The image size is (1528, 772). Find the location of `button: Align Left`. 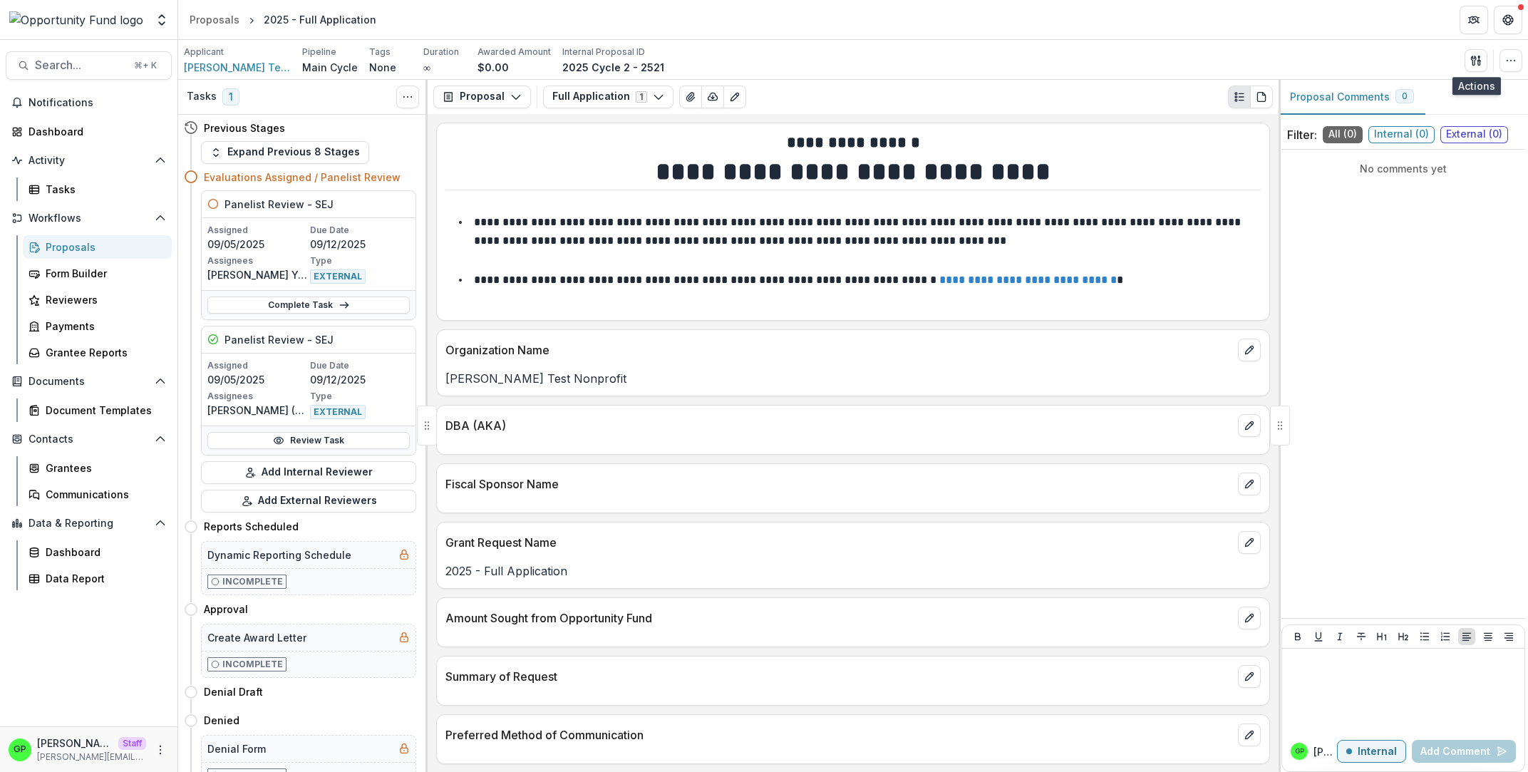

button: Align Left is located at coordinates (1467, 636).